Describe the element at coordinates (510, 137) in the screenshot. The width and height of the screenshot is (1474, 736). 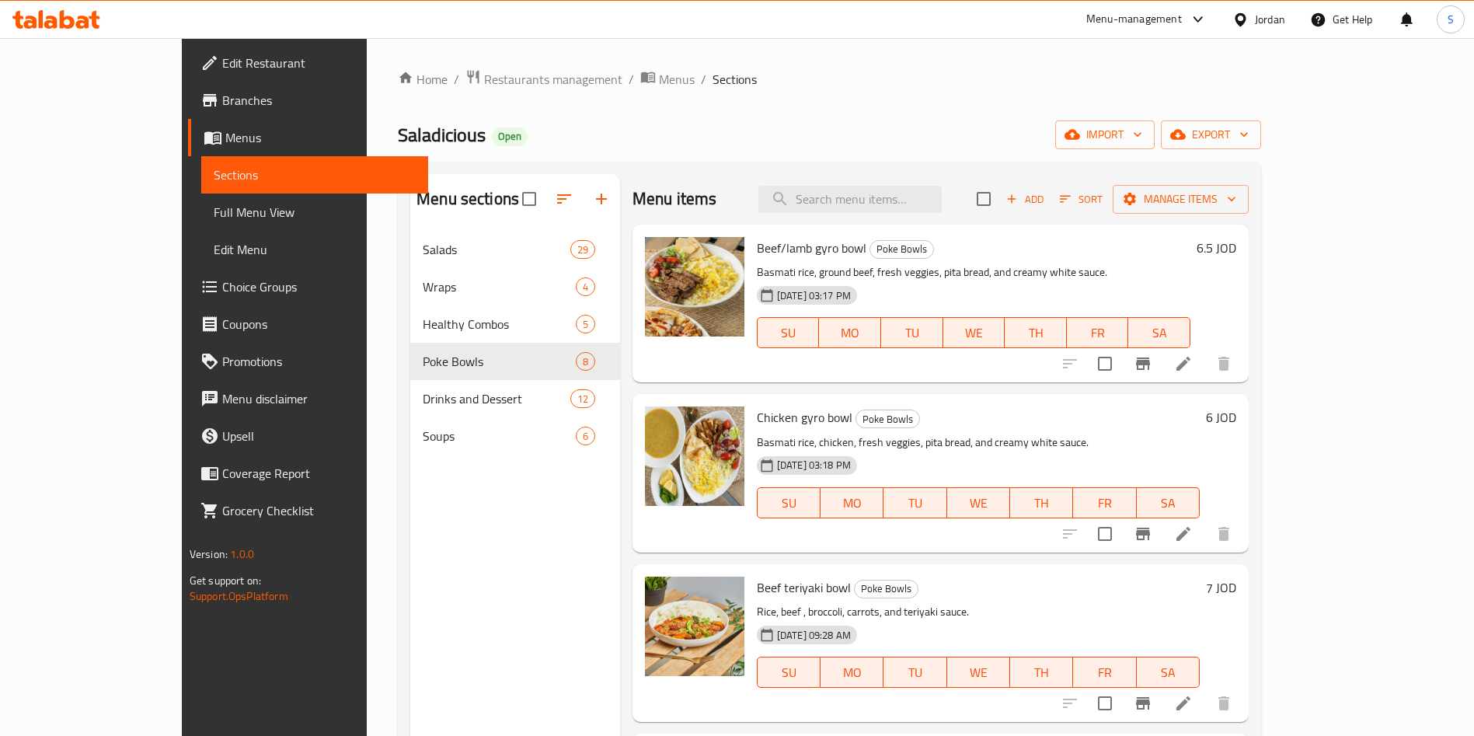
I see `div: Open` at that location.